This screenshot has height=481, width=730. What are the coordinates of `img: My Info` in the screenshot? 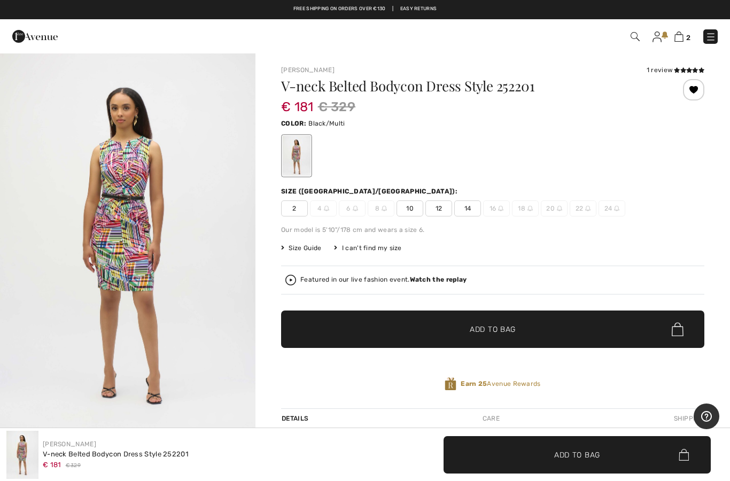 It's located at (656, 37).